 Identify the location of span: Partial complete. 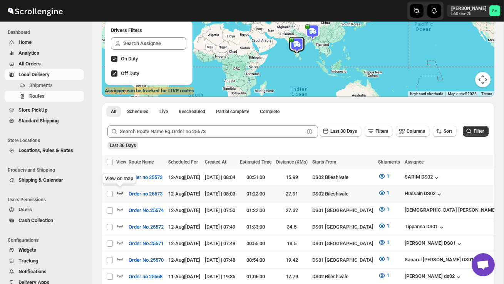
(233, 112).